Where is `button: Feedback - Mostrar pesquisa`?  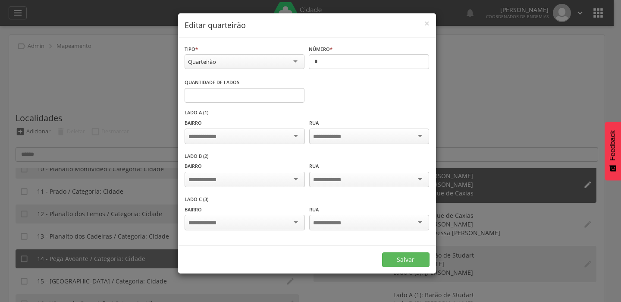 button: Feedback - Mostrar pesquisa is located at coordinates (613, 151).